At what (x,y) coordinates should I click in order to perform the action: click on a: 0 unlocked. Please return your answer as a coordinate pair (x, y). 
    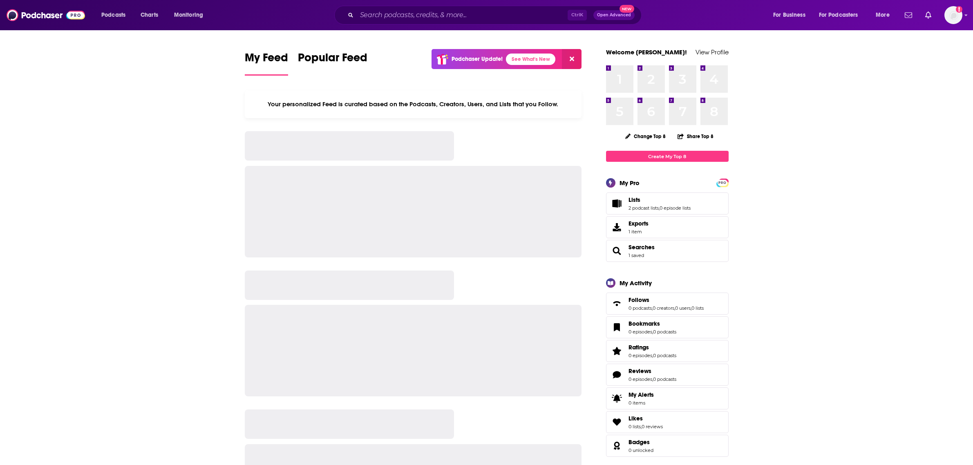
    Looking at the image, I should click on (641, 450).